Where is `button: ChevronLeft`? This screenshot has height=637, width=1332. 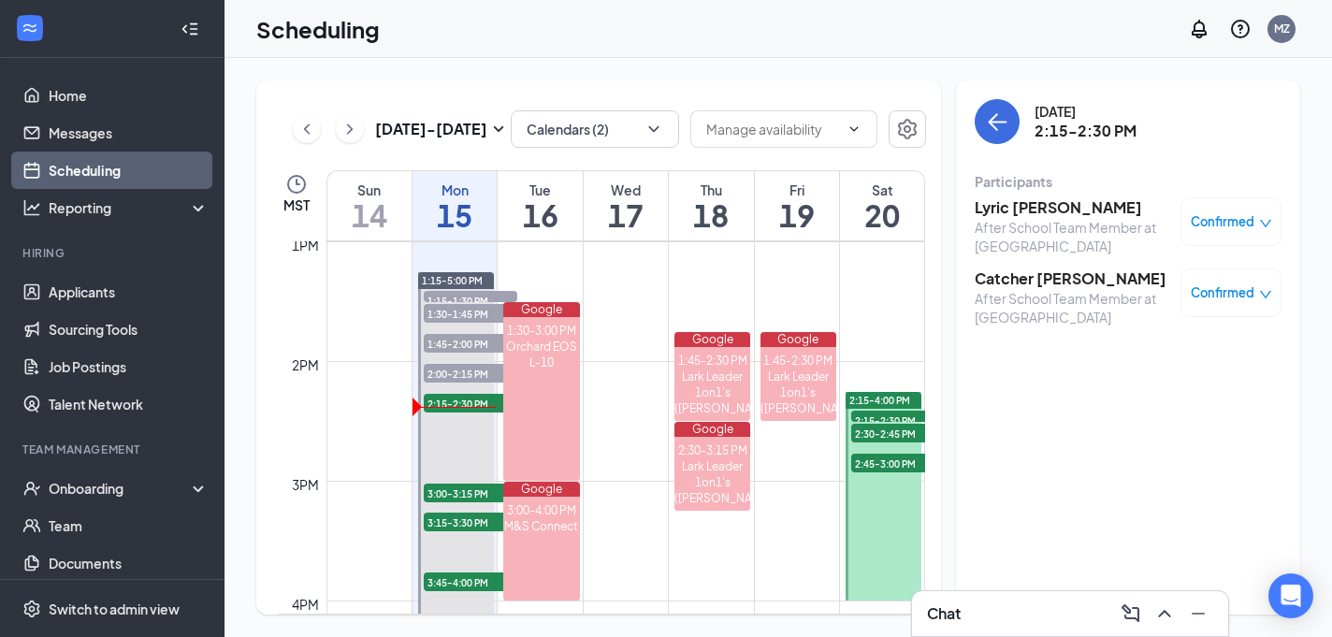 button: ChevronLeft is located at coordinates (307, 129).